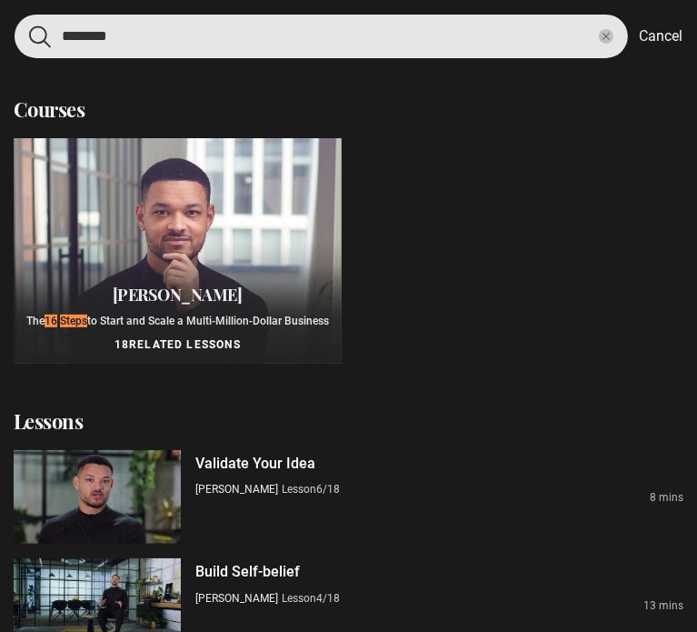  What do you see at coordinates (51, 321) in the screenshot?
I see `mark: 16` at bounding box center [51, 321].